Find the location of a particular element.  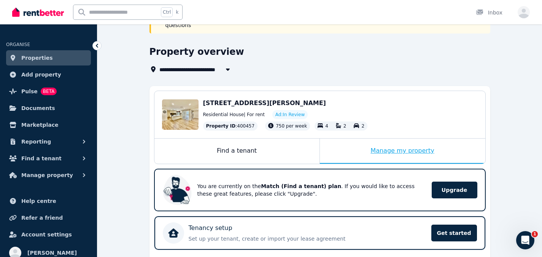

div: : 400457 is located at coordinates (231, 126).